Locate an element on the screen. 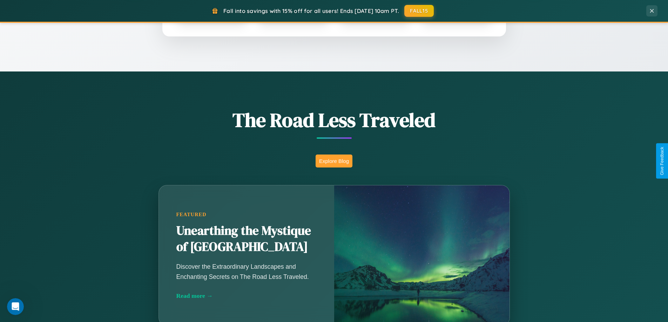  p: Discover the Extraordinary Landscapes and Enchanting Secrets on The Road Less Traveled. is located at coordinates (247, 272).